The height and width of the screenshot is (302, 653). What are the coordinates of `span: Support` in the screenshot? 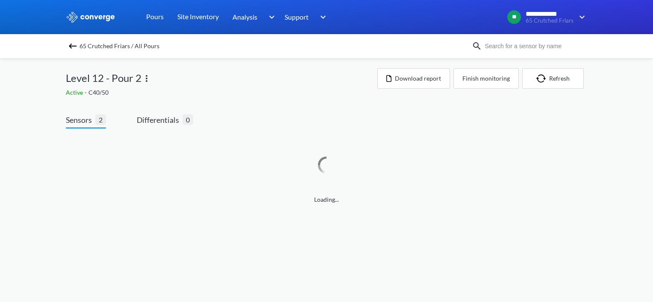 It's located at (296, 17).